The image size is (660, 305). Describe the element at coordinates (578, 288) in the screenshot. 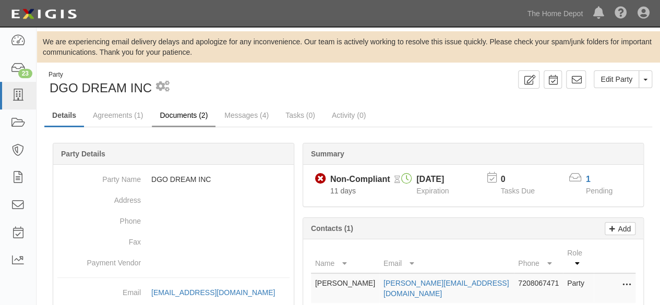

I see `td: Party` at that location.